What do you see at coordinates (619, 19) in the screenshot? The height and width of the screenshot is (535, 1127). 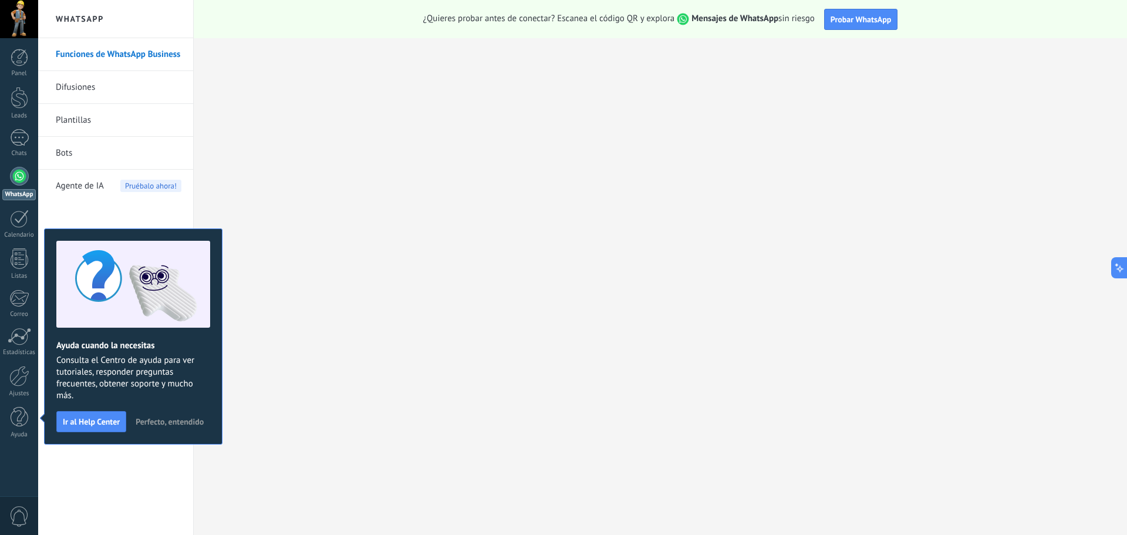 I see `span: ¿Quieres probar antes de conectar? Escanea el código QR y explora sin riesgo` at bounding box center [619, 19].